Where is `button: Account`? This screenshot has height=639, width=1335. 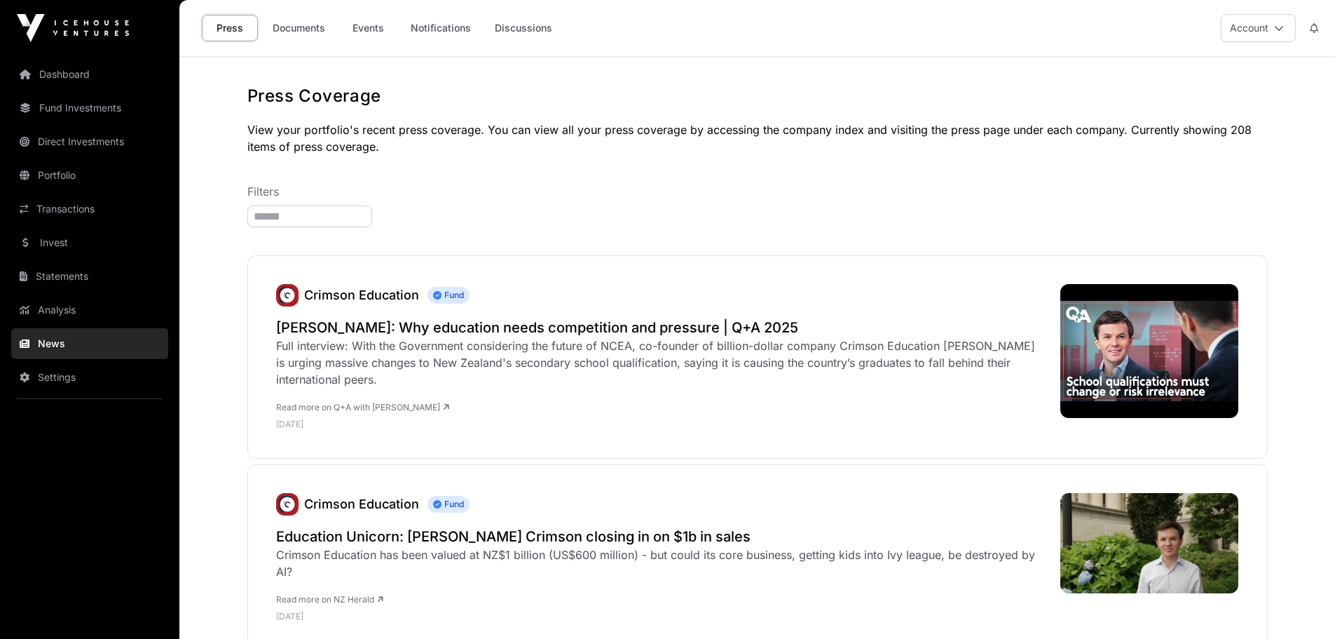
button: Account is located at coordinates (1258, 28).